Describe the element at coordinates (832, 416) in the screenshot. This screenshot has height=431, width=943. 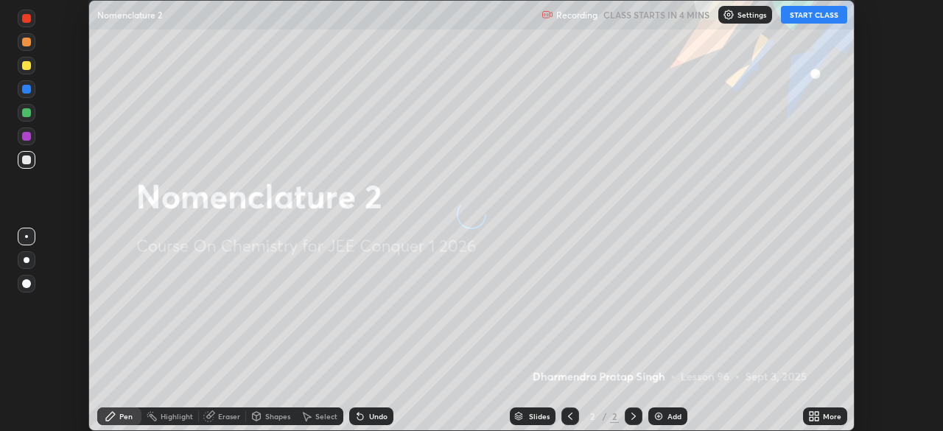
I see `div: More` at that location.